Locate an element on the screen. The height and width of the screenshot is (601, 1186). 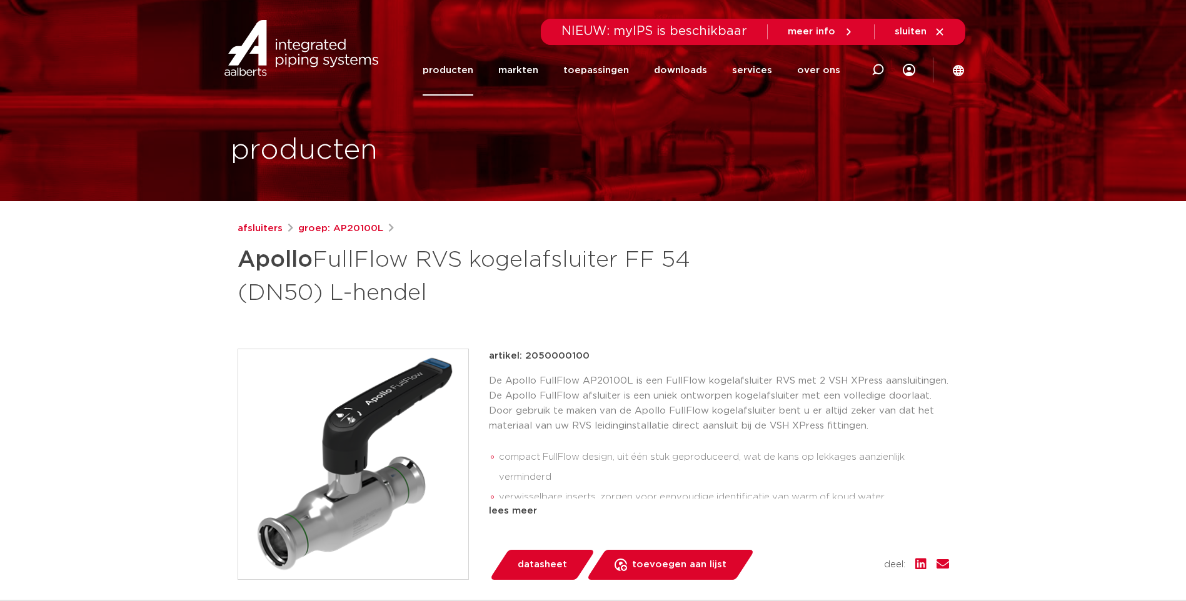
h1: FullFlow RVS kogelafsluiter FF 54 (DN50) L-hendel is located at coordinates (472, 275).